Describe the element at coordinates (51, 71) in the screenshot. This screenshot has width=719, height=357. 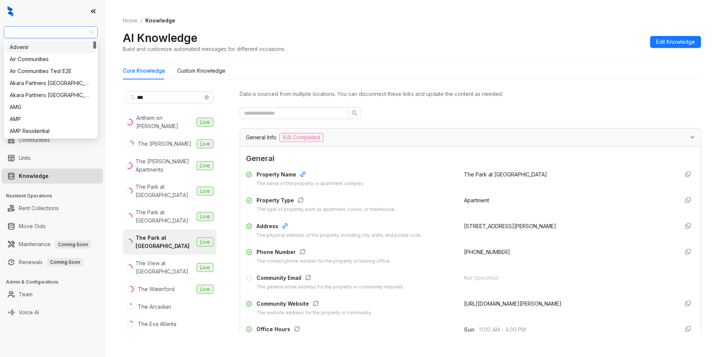
I see `div: Air Communities Test E2E` at that location.